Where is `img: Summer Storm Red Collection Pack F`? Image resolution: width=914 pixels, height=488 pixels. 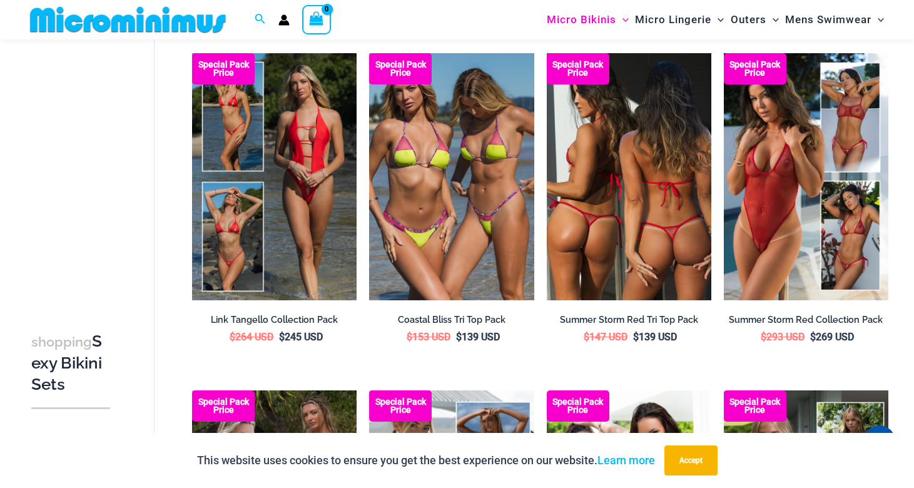
img: Summer Storm Red Collection Pack F is located at coordinates (806, 176).